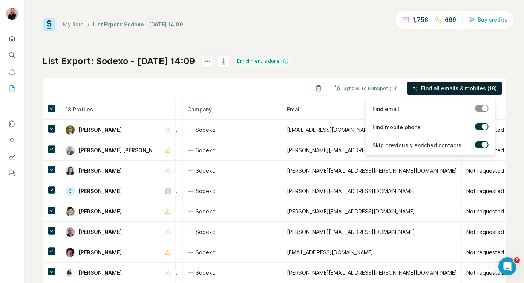 The image size is (524, 283). What do you see at coordinates (397, 127) in the screenshot?
I see `span: Find mobile phone` at bounding box center [397, 127].